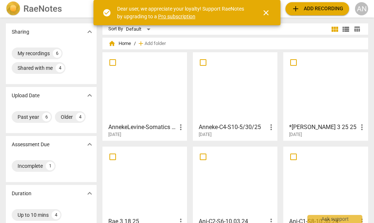  What do you see at coordinates (317, 9) in the screenshot?
I see `span: Add recording` at bounding box center [317, 9].